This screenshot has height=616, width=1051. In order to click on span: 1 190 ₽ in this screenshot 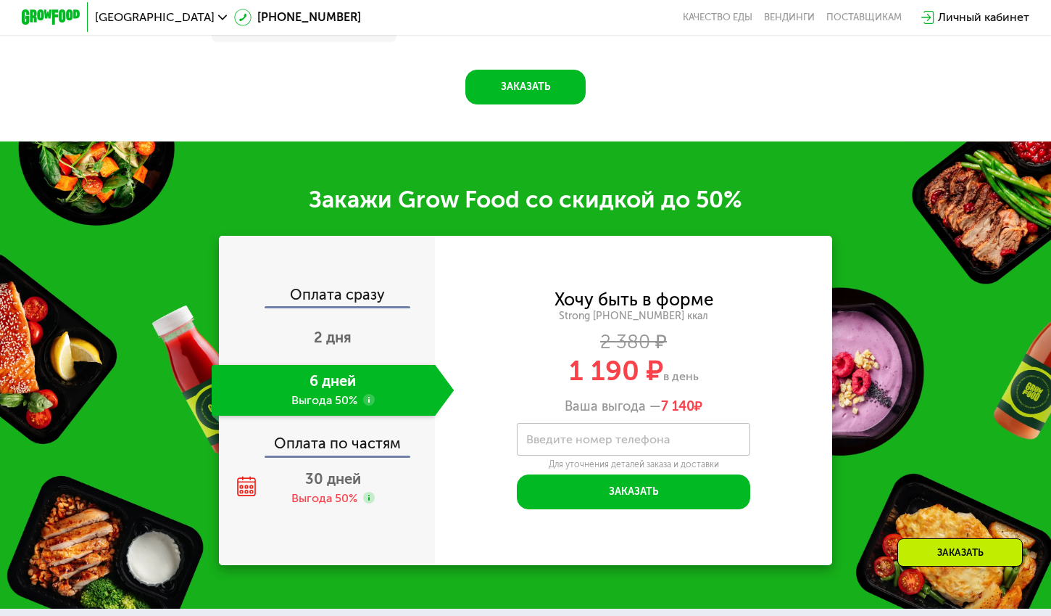, I will do `click(616, 371)`.